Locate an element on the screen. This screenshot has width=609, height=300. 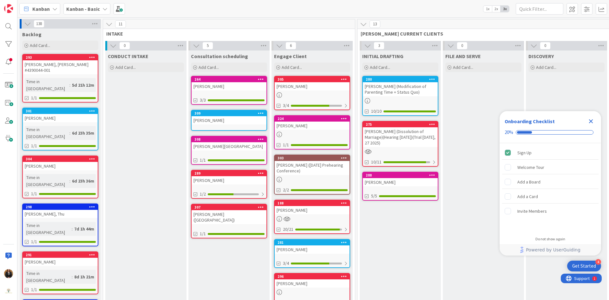
div: 296 is located at coordinates (313, 276).